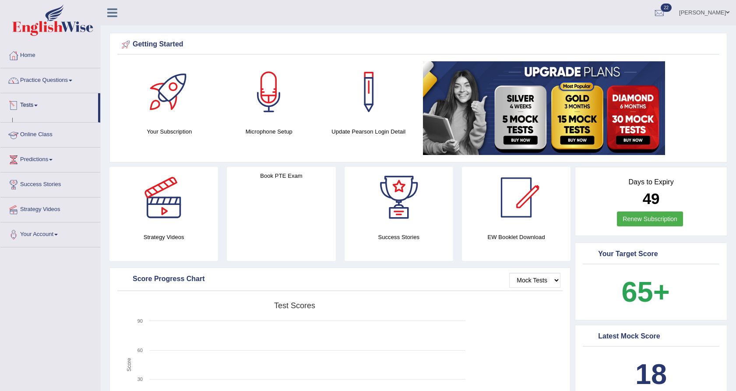 This screenshot has width=736, height=391. Describe the element at coordinates (281, 176) in the screenshot. I see `h4: Book PTE Exam` at that location.